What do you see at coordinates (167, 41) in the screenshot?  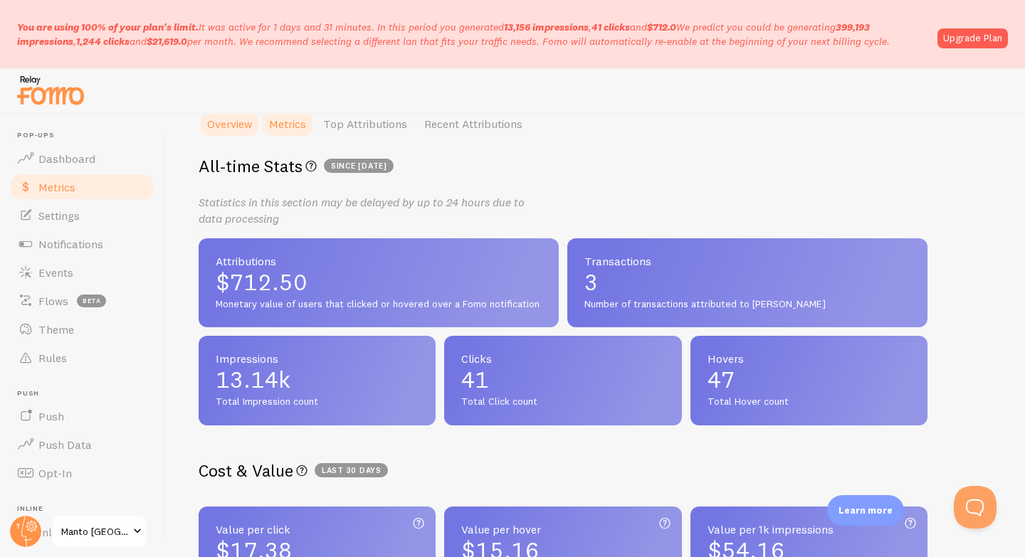 I see `b: $21,619.0` at bounding box center [167, 41].